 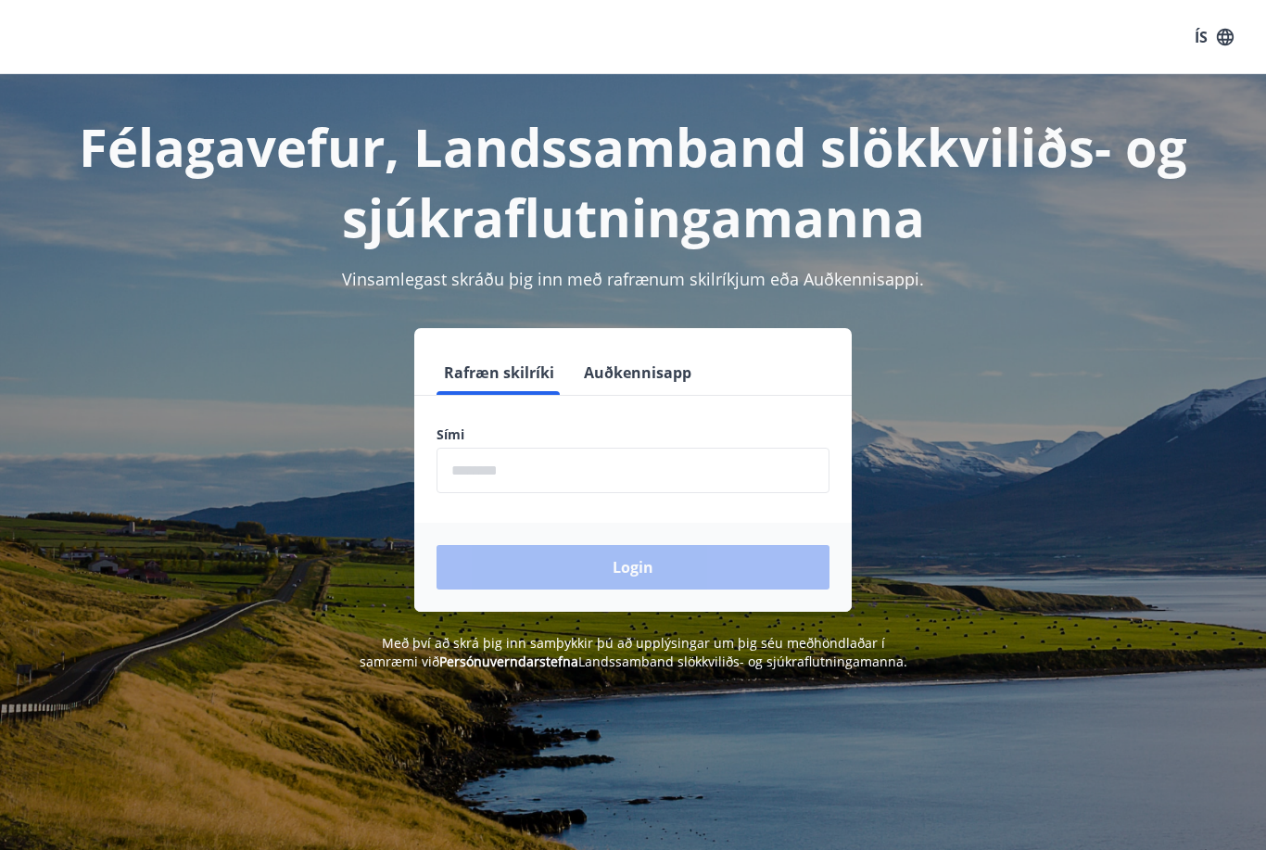 I want to click on span: Með því að skrá þig inn samþykkir þú að upplýsingar um þig séu meðhöndlaðar í samræmi við Landssa..., so click(x=633, y=652).